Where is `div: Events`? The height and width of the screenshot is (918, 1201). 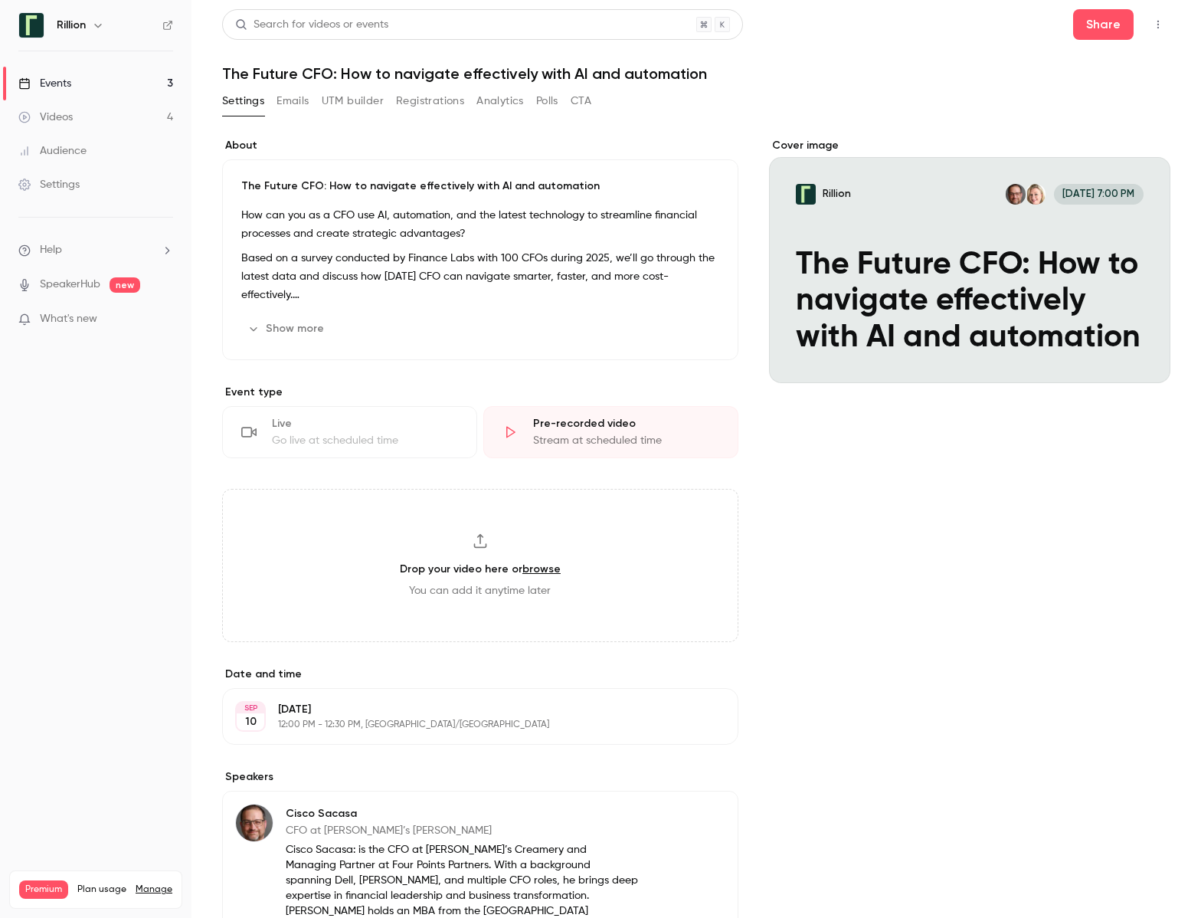 div: Events is located at coordinates (44, 83).